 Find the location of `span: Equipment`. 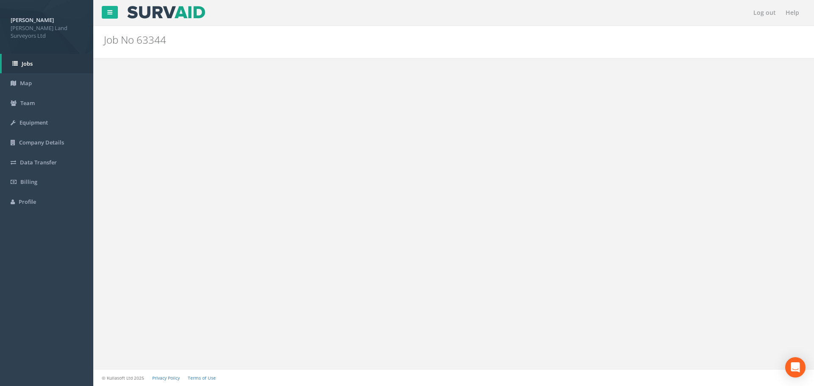

span: Equipment is located at coordinates (33, 122).